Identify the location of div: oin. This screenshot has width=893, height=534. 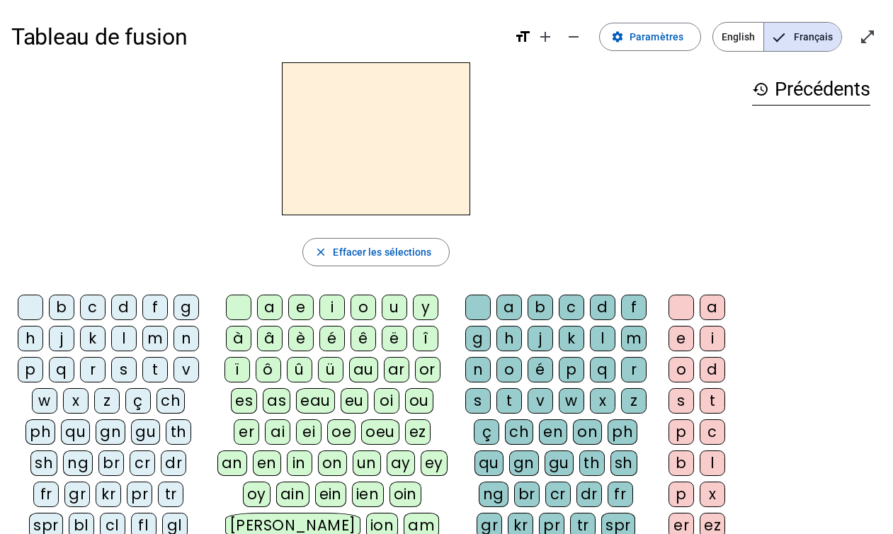
(406, 494).